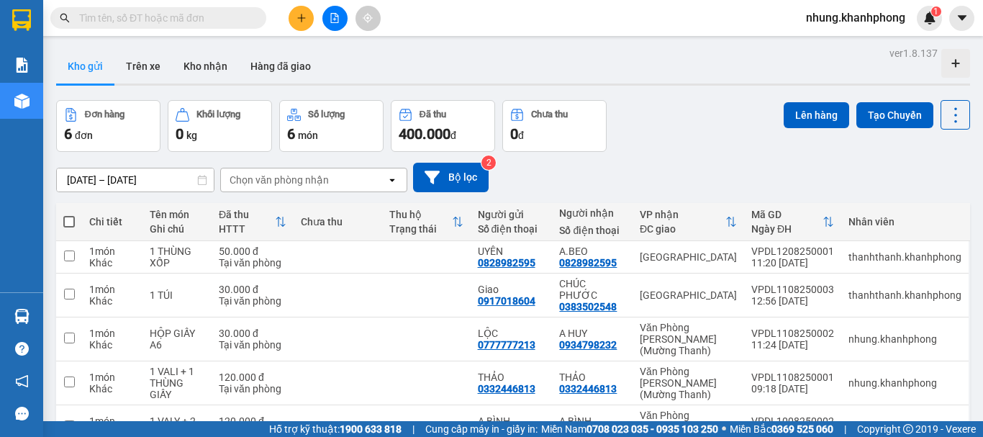  I want to click on strong: 1900 633 818, so click(370, 429).